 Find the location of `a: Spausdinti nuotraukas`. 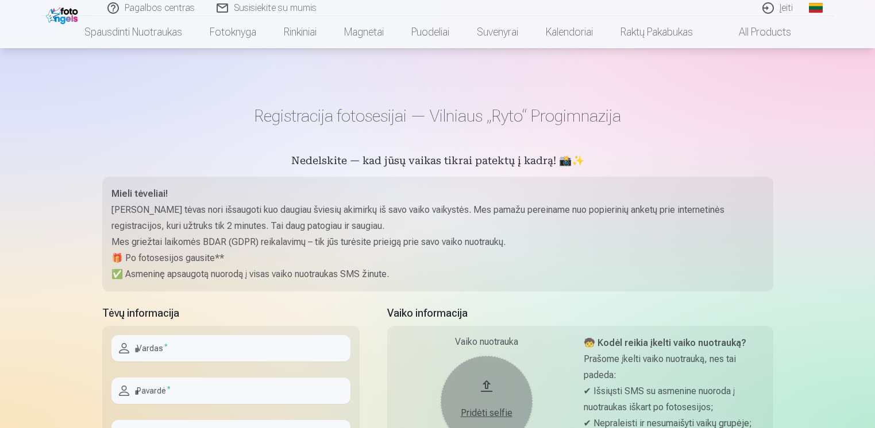

a: Spausdinti nuotraukas is located at coordinates (133, 32).